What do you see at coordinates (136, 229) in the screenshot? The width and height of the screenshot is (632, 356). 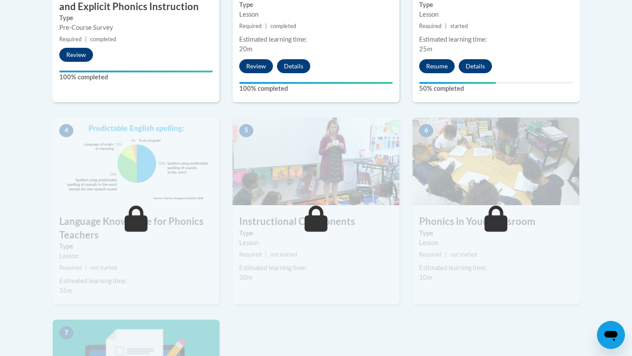 I see `h3: Language Knowledge for Phonics Teachers` at bounding box center [136, 229].